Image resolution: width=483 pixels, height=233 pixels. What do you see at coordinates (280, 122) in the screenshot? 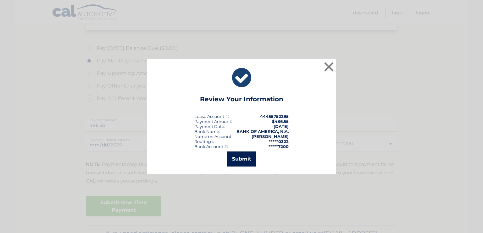
I see `span: $486.55` at bounding box center [280, 122].